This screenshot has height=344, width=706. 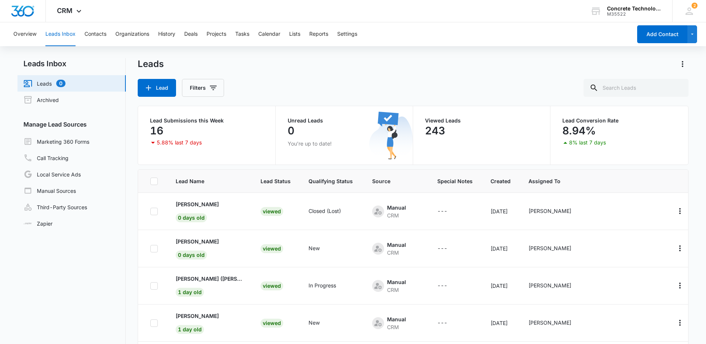 What do you see at coordinates (65, 10) in the screenshot?
I see `span: CRM` at bounding box center [65, 10].